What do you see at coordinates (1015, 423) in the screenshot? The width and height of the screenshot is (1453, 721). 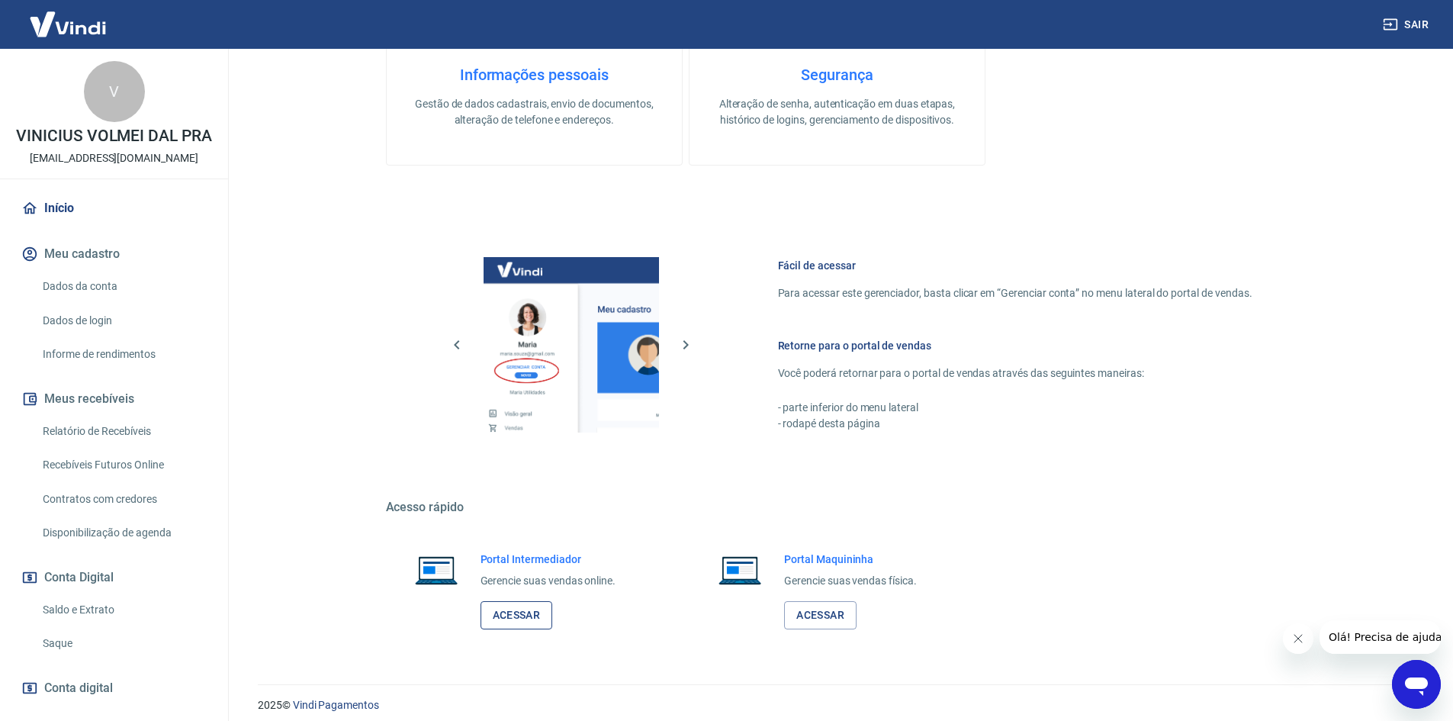 I see `p: - rodapé desta página` at bounding box center [1015, 423].